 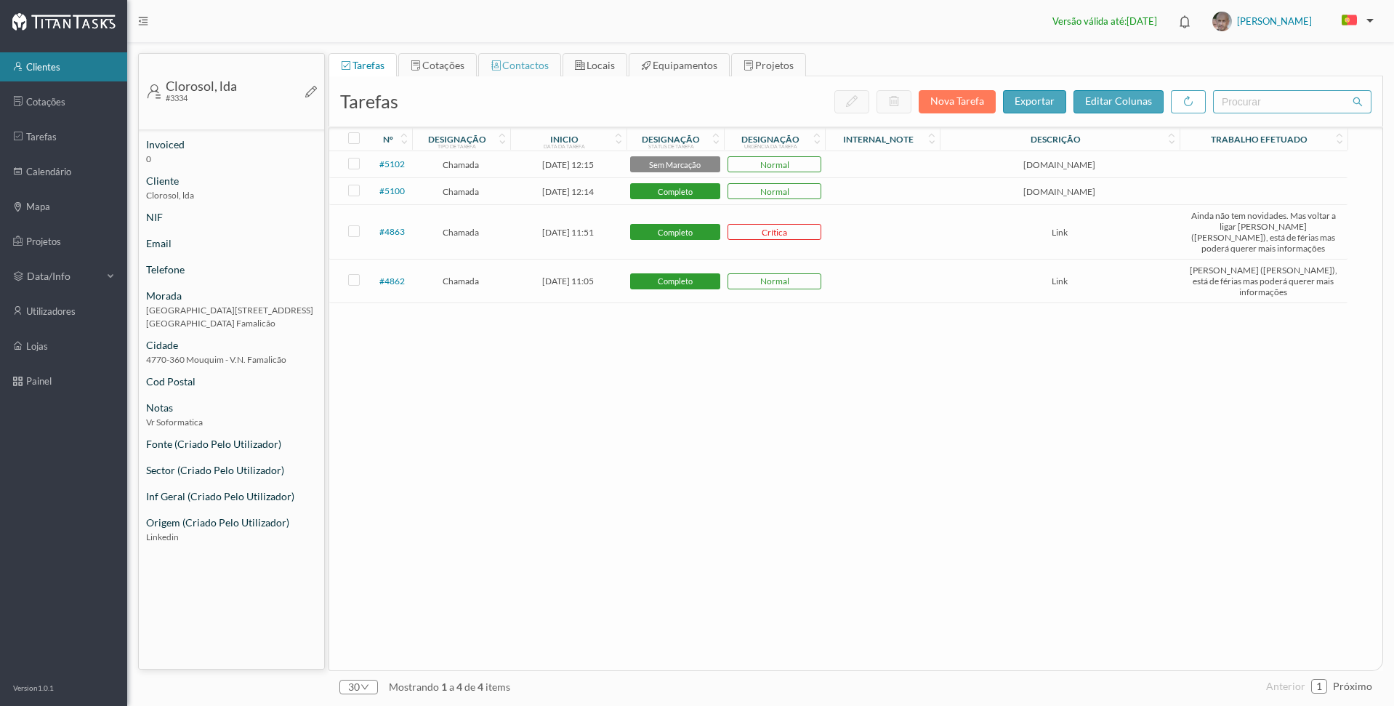 What do you see at coordinates (231, 522) in the screenshot?
I see `div: Origem (criado pelo utilizador)` at bounding box center [231, 522].